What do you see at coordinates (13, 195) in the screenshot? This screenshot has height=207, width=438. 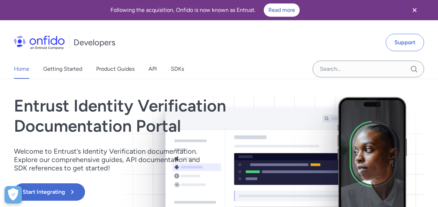 I see `div: Cookie Preferences` at bounding box center [13, 195].